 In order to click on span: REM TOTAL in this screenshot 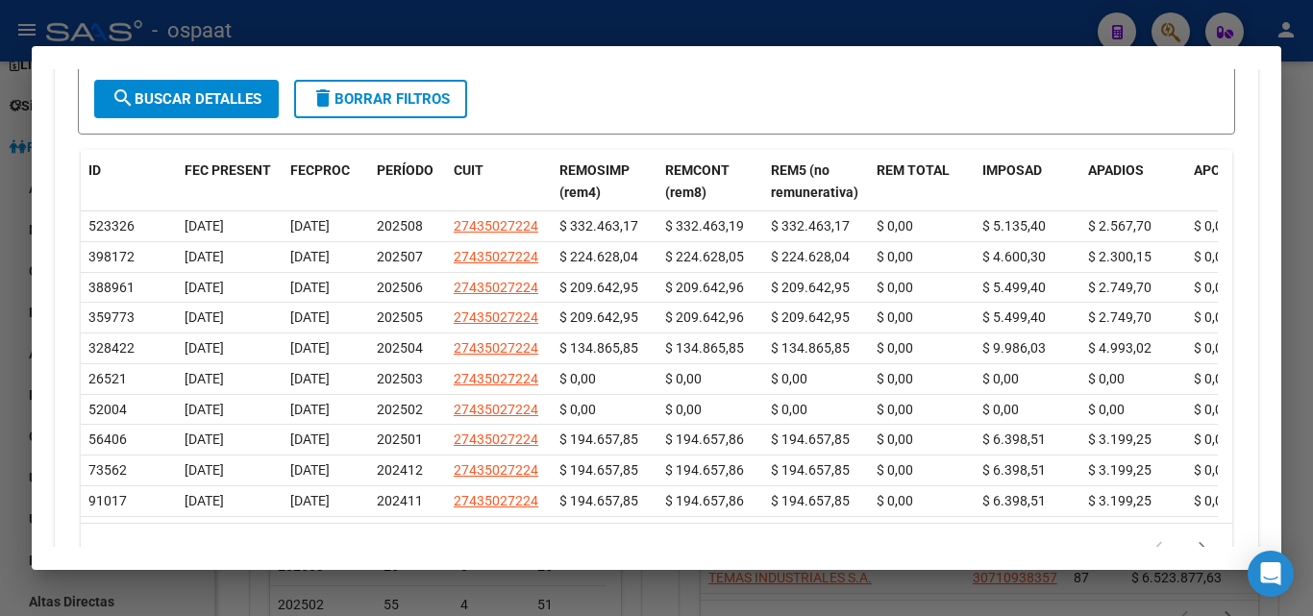, I will do `click(913, 170)`.